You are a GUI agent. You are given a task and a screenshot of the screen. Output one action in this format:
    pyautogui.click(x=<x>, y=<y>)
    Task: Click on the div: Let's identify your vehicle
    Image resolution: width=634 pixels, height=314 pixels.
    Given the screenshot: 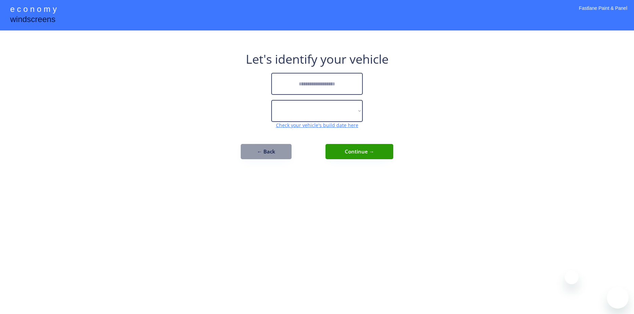 What is the action you would take?
    pyautogui.click(x=317, y=59)
    